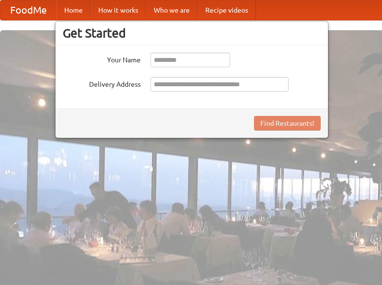  Describe the element at coordinates (102, 58) in the screenshot. I see `label: Your Name` at that location.